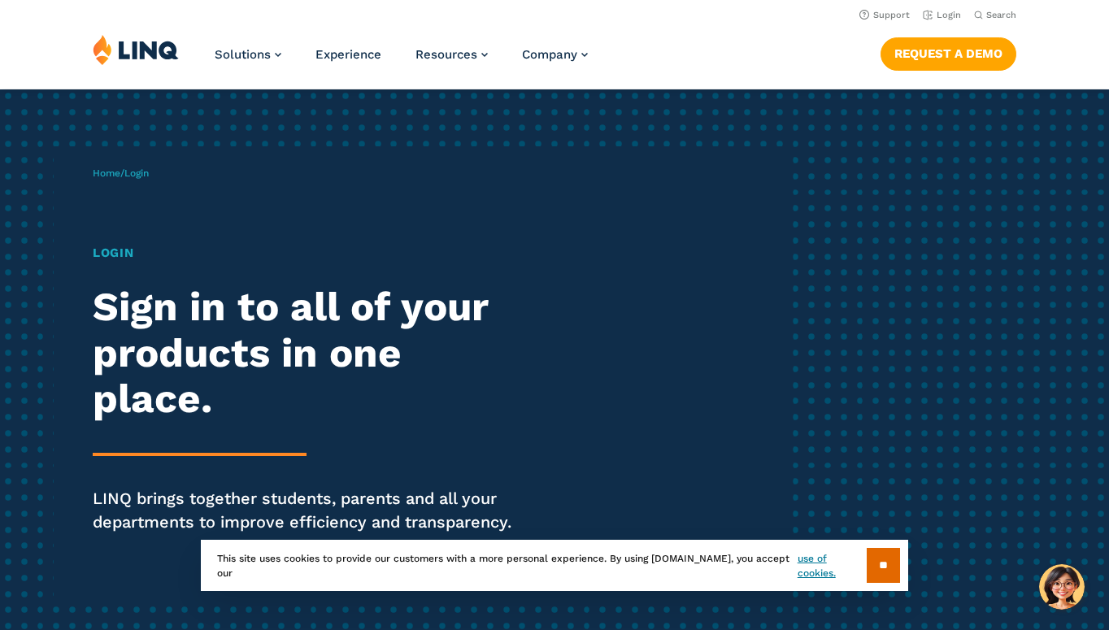  Describe the element at coordinates (554, 565) in the screenshot. I see `div: This site uses cookies to provide our customers with a more personal experience. By using [DOMAIN...` at that location.